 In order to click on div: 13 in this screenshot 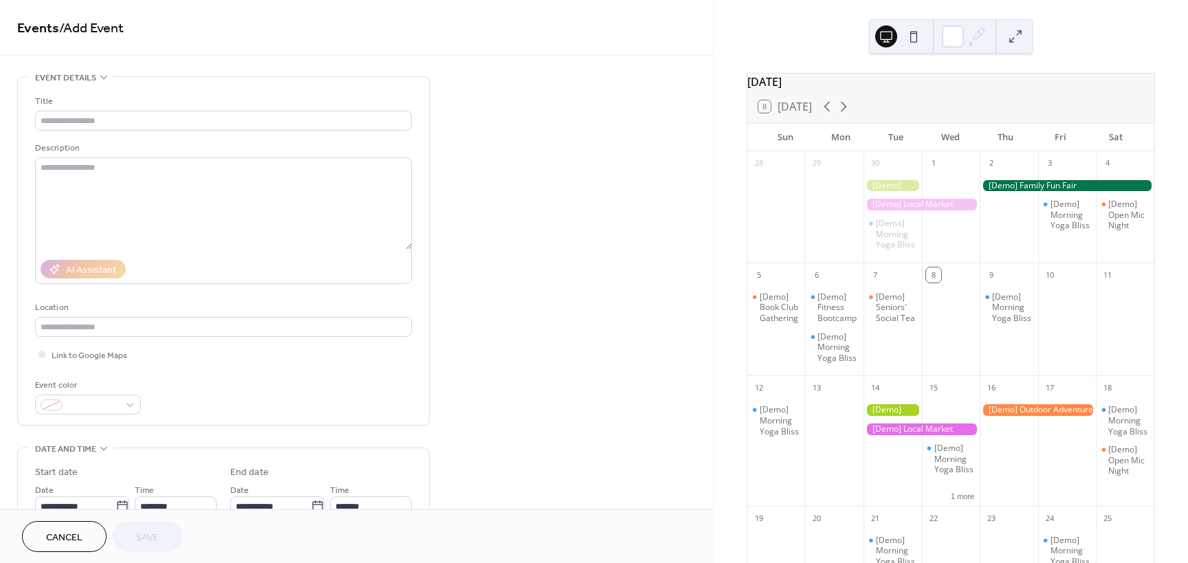, I will do `click(817, 388)`.